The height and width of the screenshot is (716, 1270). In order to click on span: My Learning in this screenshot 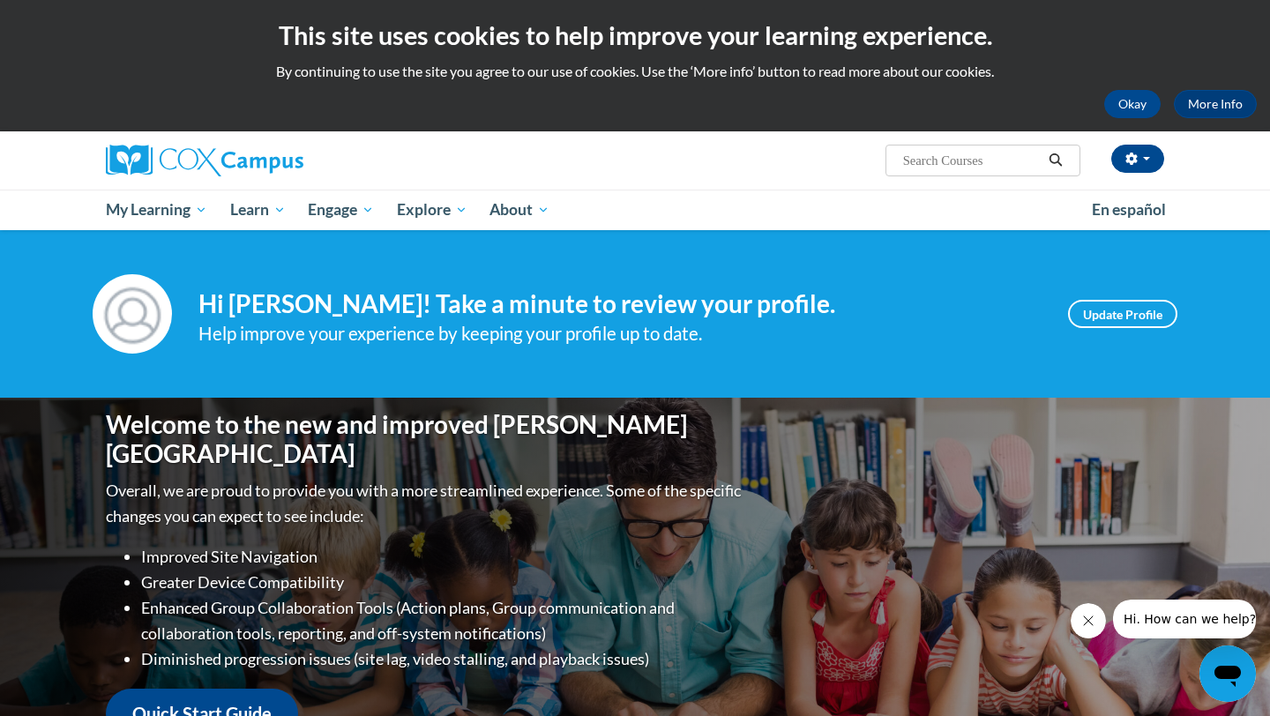, I will do `click(156, 210)`.